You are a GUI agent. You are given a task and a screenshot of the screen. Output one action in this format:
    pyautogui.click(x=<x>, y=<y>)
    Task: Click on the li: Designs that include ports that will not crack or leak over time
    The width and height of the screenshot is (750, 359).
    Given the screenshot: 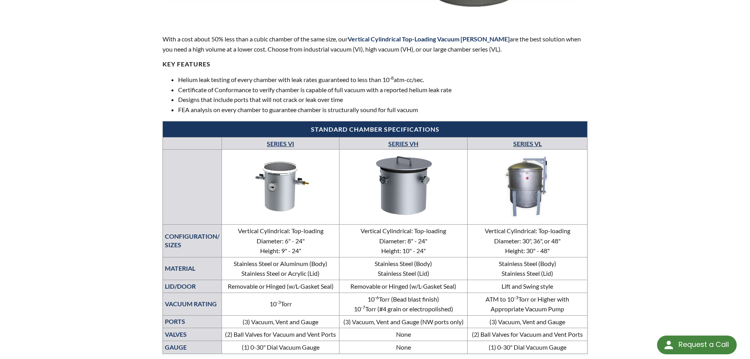 What is the action you would take?
    pyautogui.click(x=383, y=100)
    